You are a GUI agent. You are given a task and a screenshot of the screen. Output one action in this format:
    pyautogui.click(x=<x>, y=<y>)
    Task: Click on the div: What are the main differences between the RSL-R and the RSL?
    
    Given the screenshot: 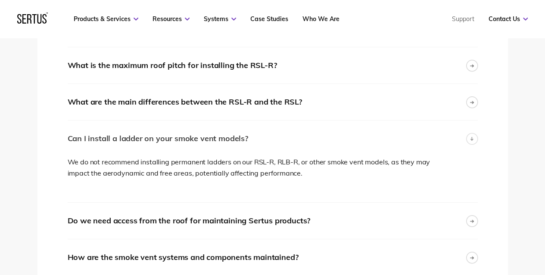 What is the action you would take?
    pyautogui.click(x=185, y=102)
    